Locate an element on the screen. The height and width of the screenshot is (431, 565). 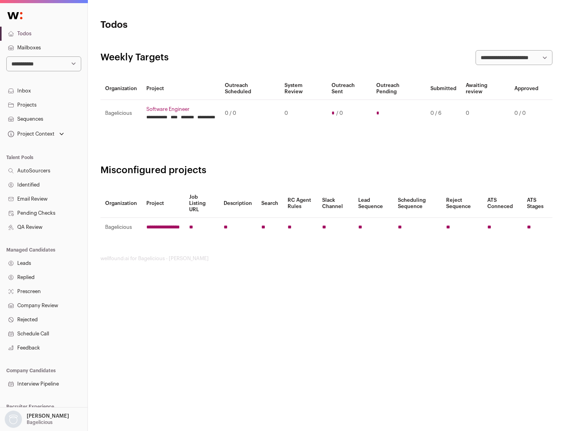
th: Slack Channel is located at coordinates (335, 203).